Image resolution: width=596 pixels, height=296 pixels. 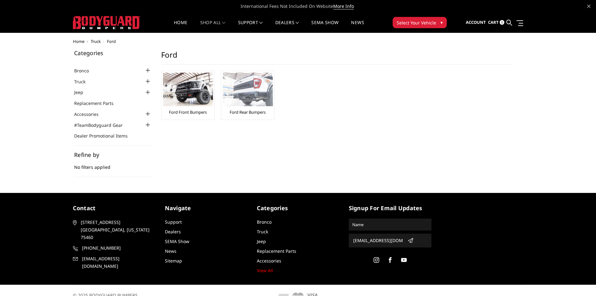 I want to click on button: Select Your Vehicle, so click(x=420, y=23).